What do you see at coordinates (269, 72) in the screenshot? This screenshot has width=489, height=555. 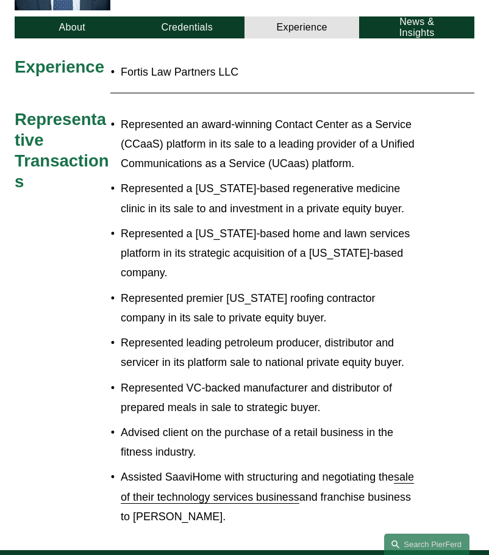 I see `p: Fortis Law Partners LLC` at bounding box center [269, 72].